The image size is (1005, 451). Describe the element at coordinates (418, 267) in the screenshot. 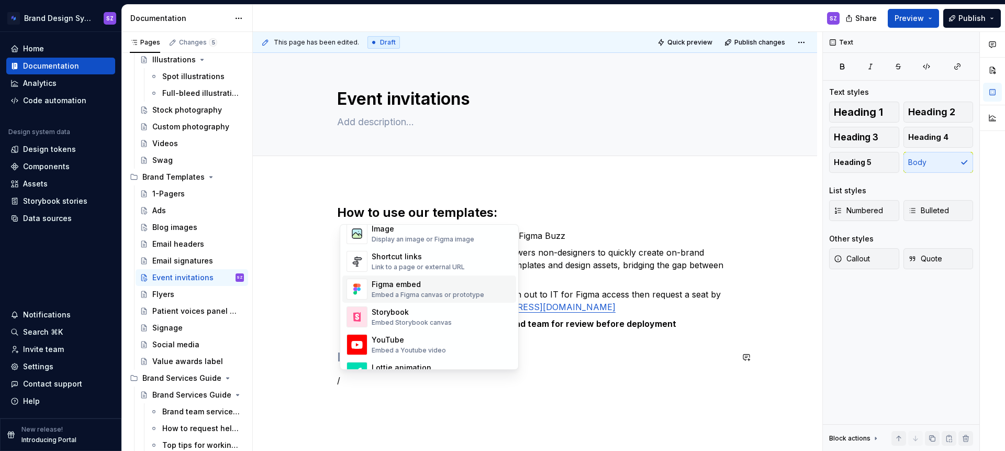

I see `div: Link to a page or external URL` at that location.